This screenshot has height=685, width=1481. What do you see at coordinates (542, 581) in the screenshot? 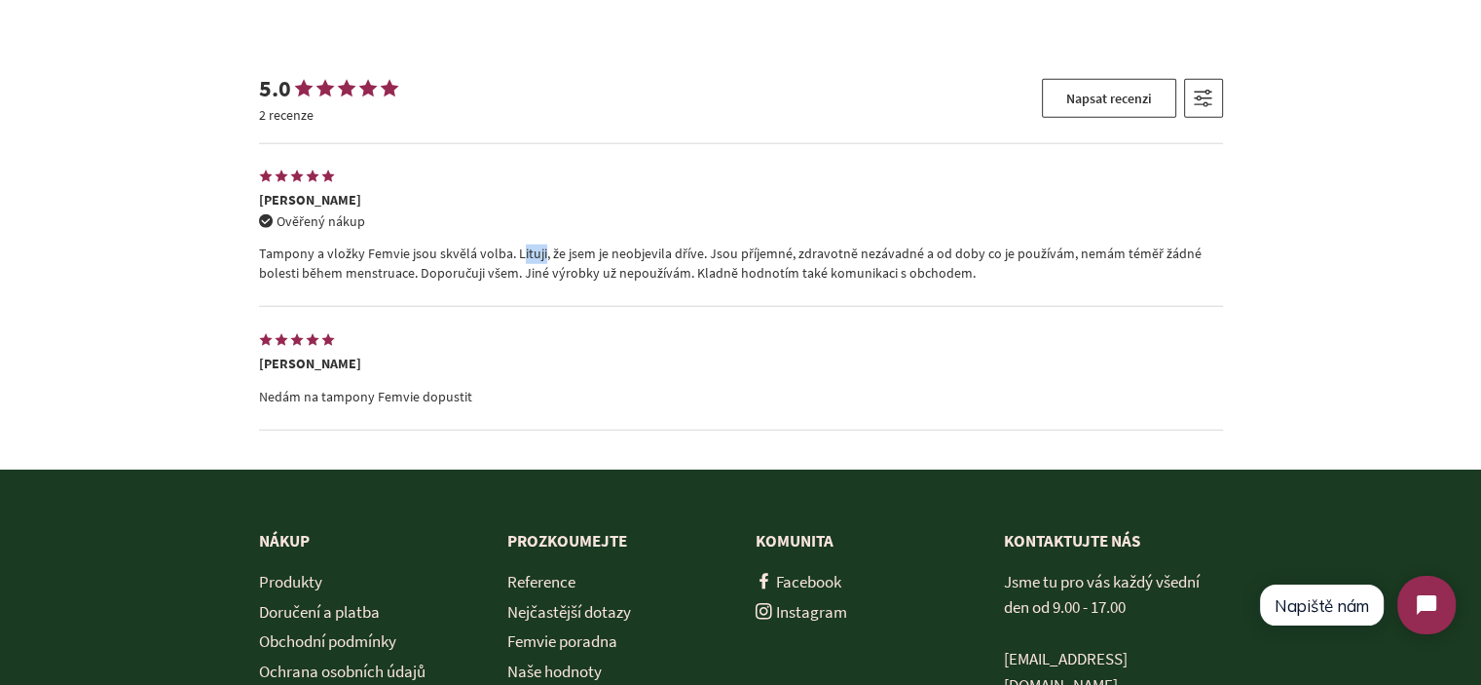
I see `a: Reference` at bounding box center [542, 581].